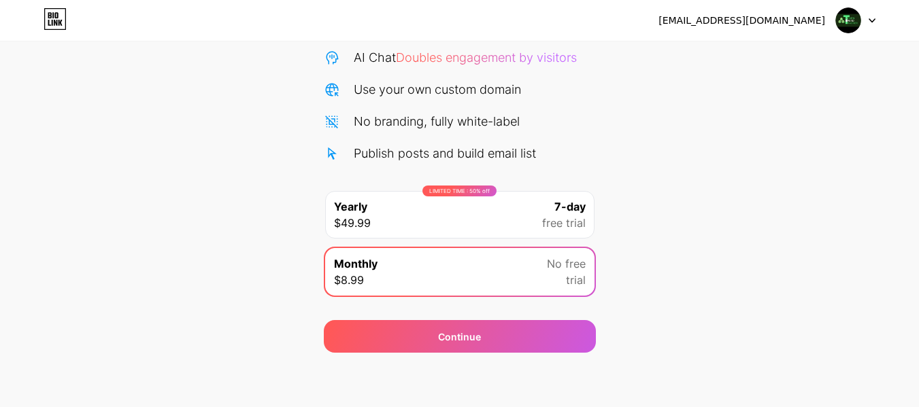  Describe the element at coordinates (566, 264) in the screenshot. I see `span: No free` at that location.